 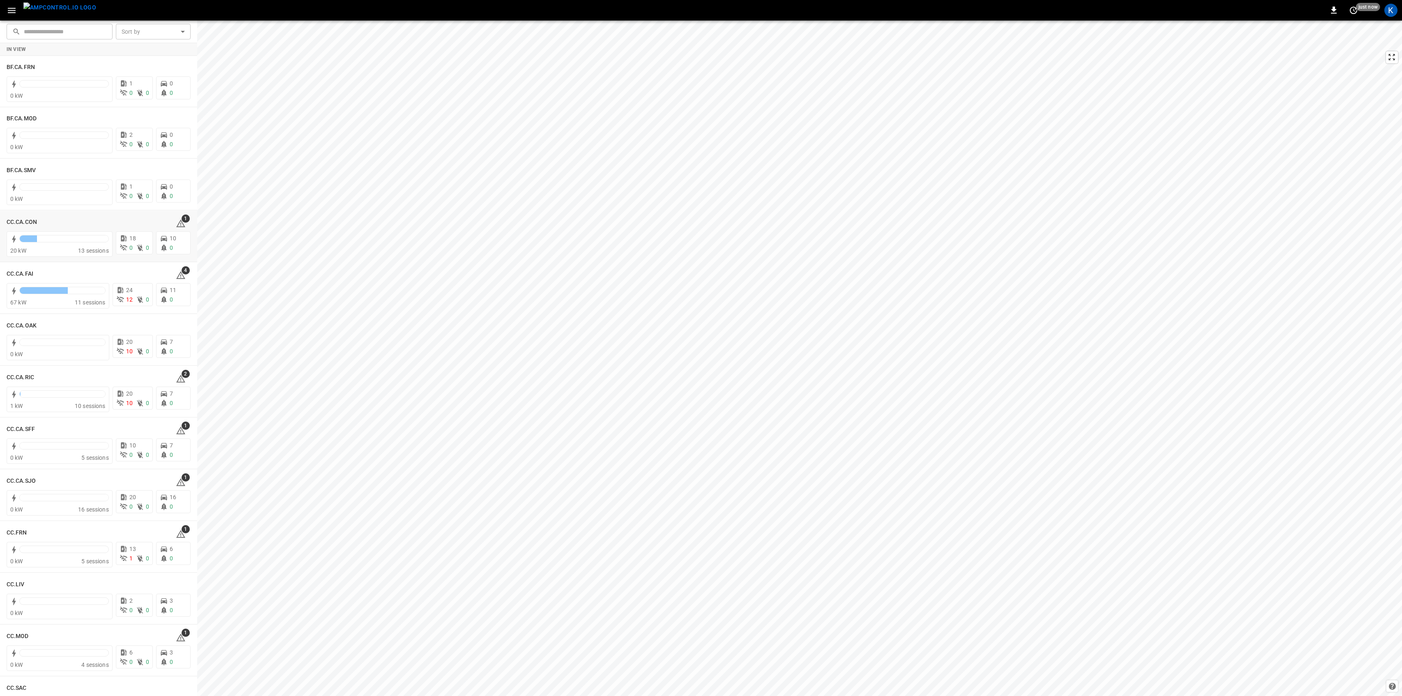 I want to click on span: 4, so click(x=186, y=270).